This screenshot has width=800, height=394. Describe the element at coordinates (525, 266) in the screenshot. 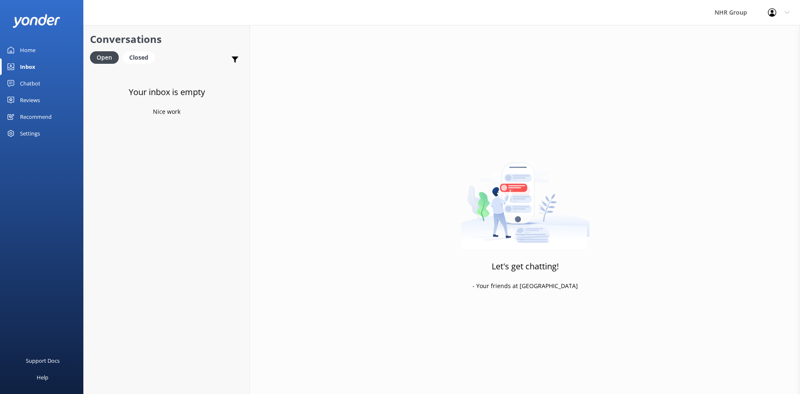

I see `h3: Let's get chatting!` at that location.